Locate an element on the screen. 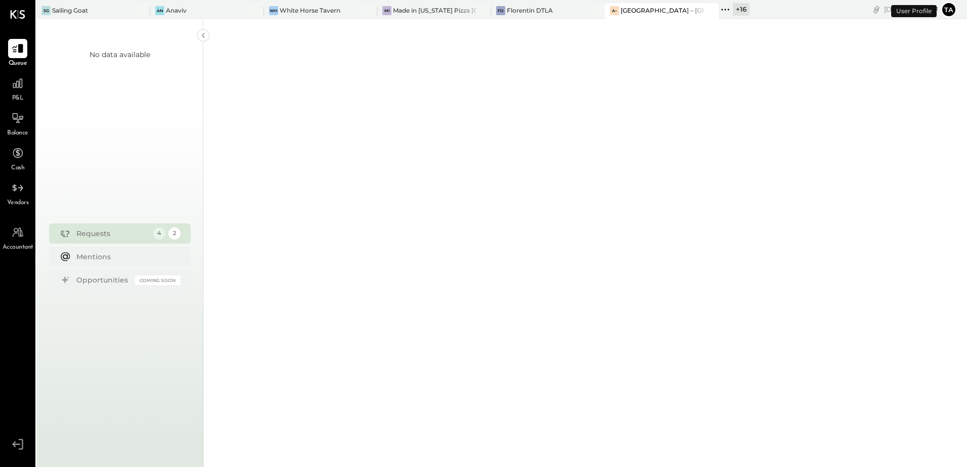  div: Mi is located at coordinates (387, 11).